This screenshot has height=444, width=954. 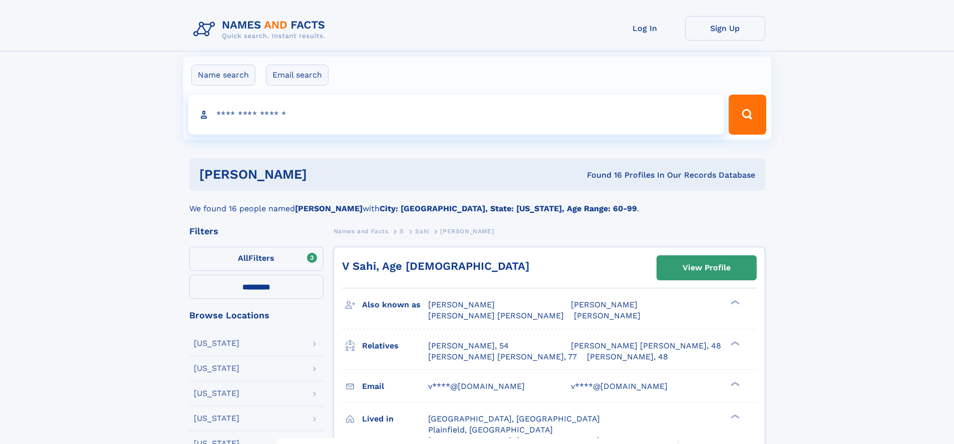 I want to click on label: Name search, so click(x=223, y=75).